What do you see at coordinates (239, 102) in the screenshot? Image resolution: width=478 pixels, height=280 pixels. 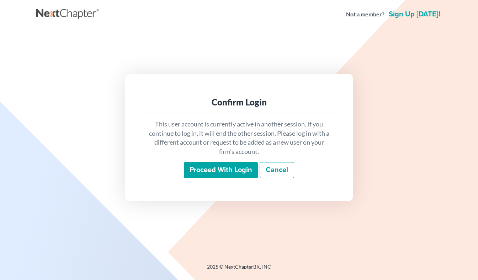 I see `div: Confirm Login` at bounding box center [239, 102].